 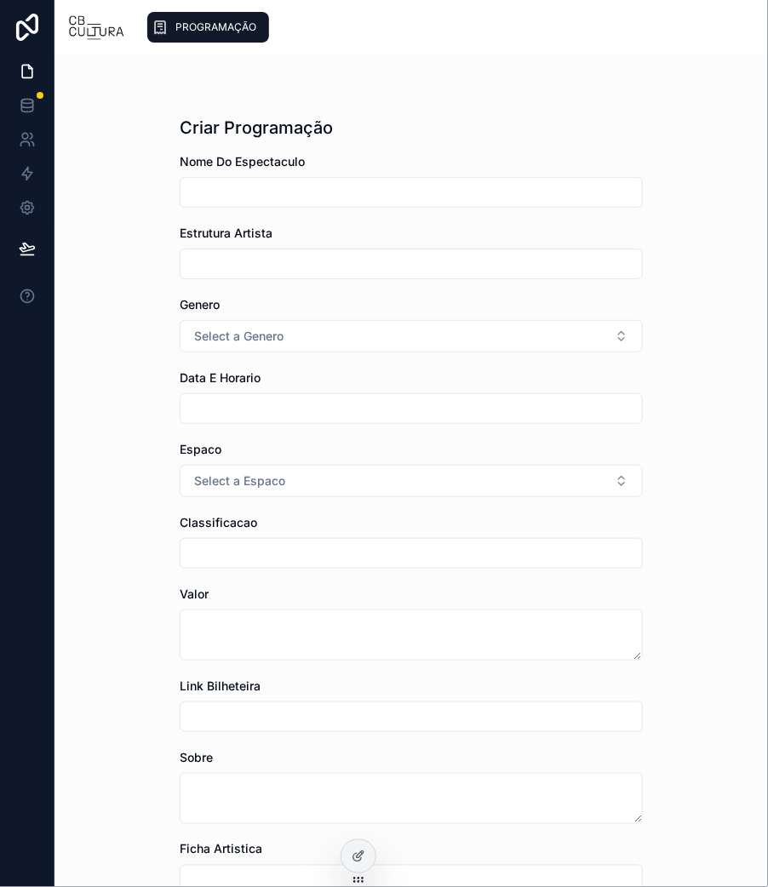 What do you see at coordinates (218, 522) in the screenshot?
I see `span: Classificacao` at bounding box center [218, 522].